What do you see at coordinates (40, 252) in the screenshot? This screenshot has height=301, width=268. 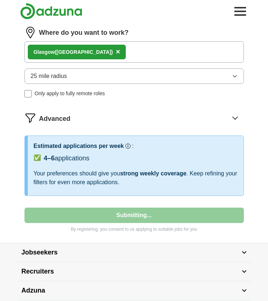 I see `span: Jobseekers` at bounding box center [40, 252].